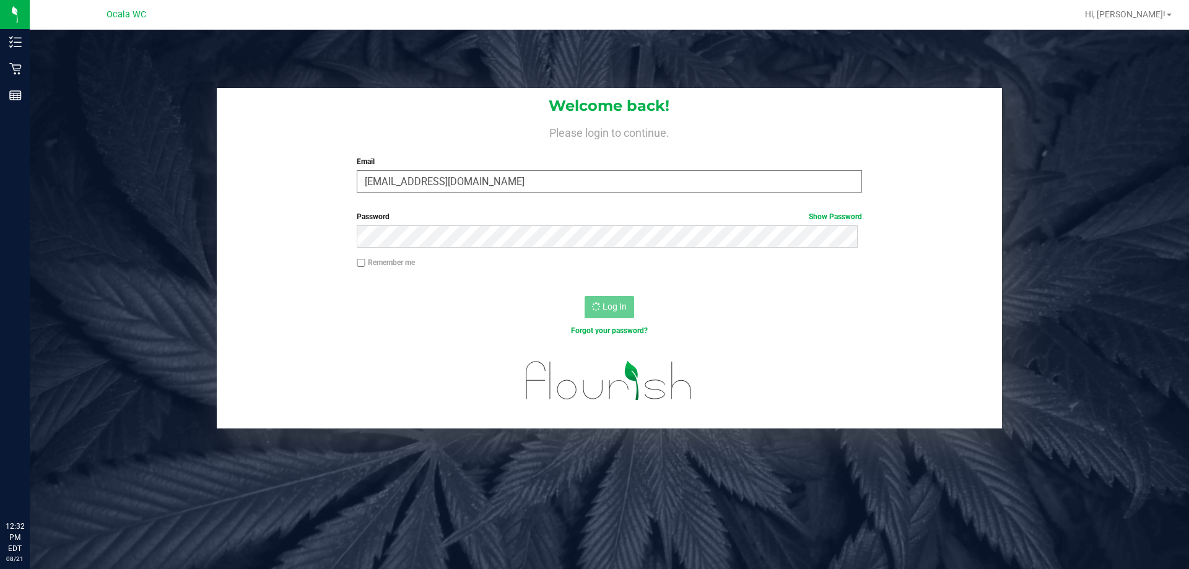  I want to click on input: Remember me, so click(361, 263).